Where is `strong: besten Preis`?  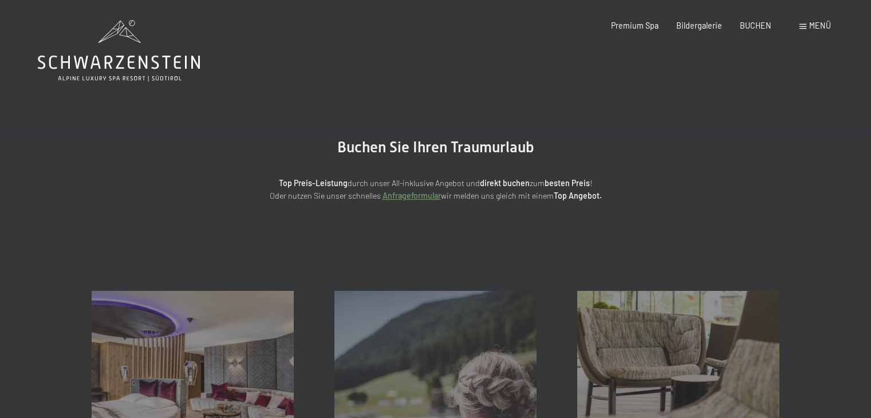
strong: besten Preis is located at coordinates (567, 183).